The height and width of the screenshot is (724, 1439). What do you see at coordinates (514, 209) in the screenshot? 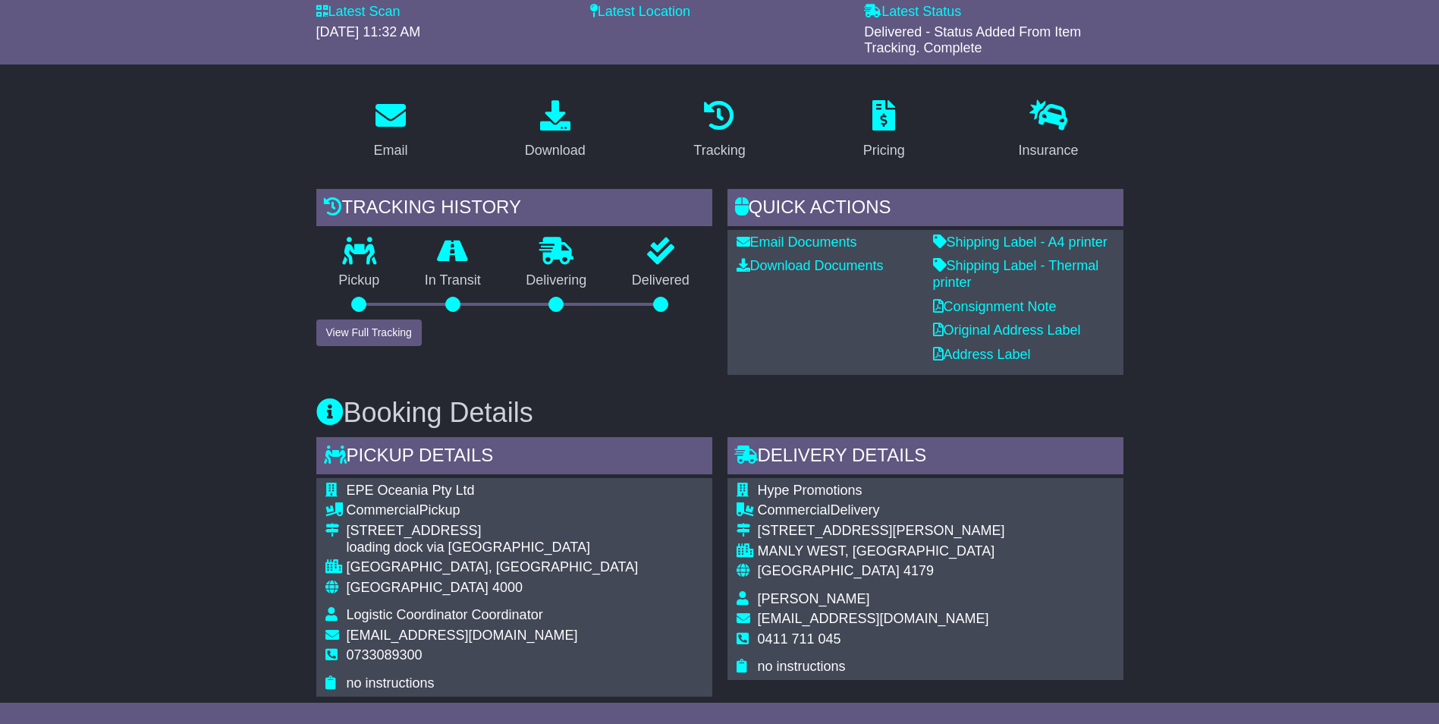
I see `div: Tracking history` at bounding box center [514, 209].